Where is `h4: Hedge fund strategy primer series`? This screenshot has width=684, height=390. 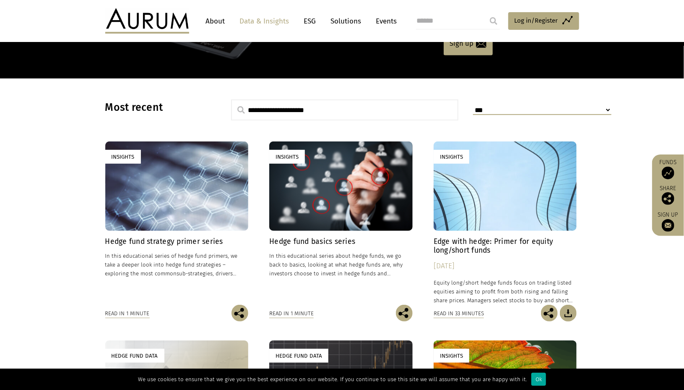
h4: Hedge fund strategy primer series is located at coordinates (177, 241).